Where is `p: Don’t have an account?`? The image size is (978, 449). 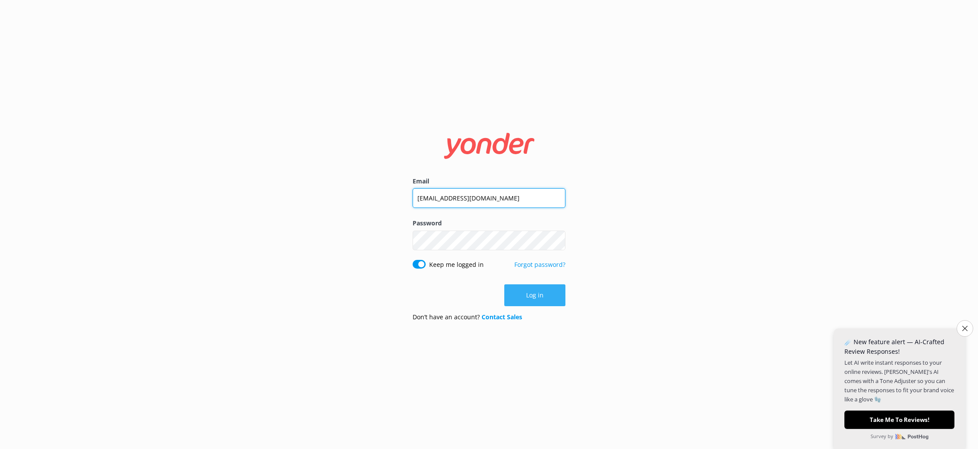 p: Don’t have an account? is located at coordinates (467, 317).